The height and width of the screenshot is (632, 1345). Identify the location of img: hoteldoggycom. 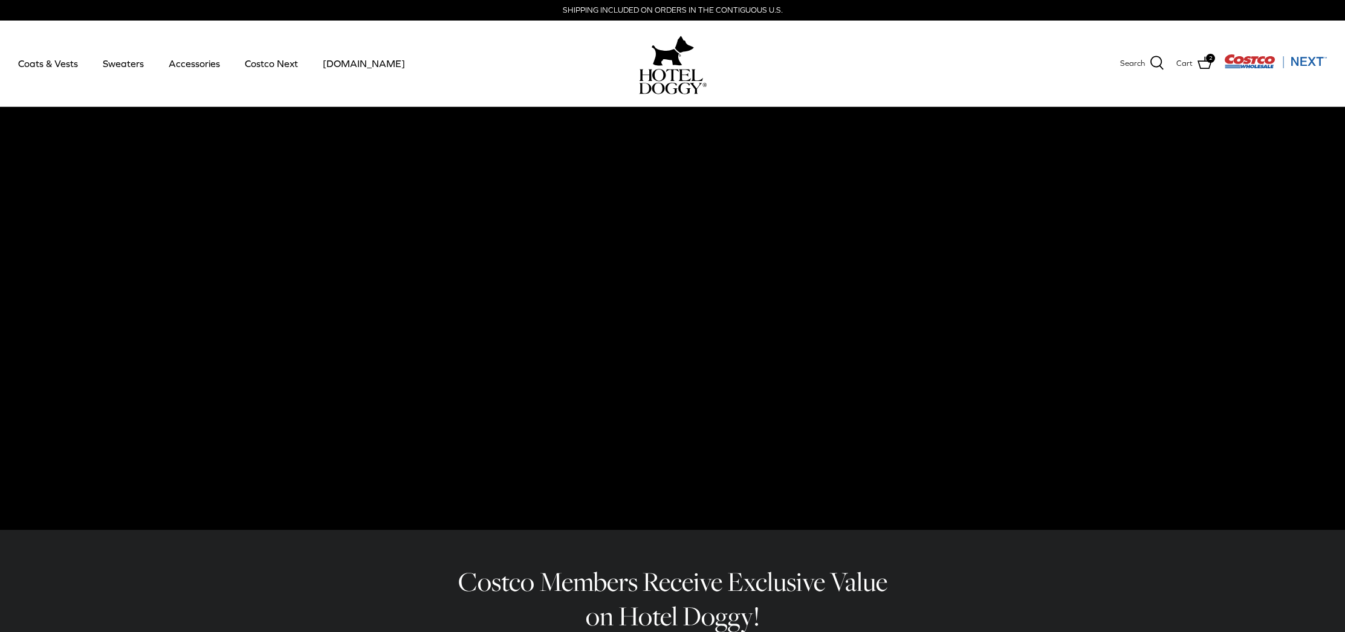
(673, 82).